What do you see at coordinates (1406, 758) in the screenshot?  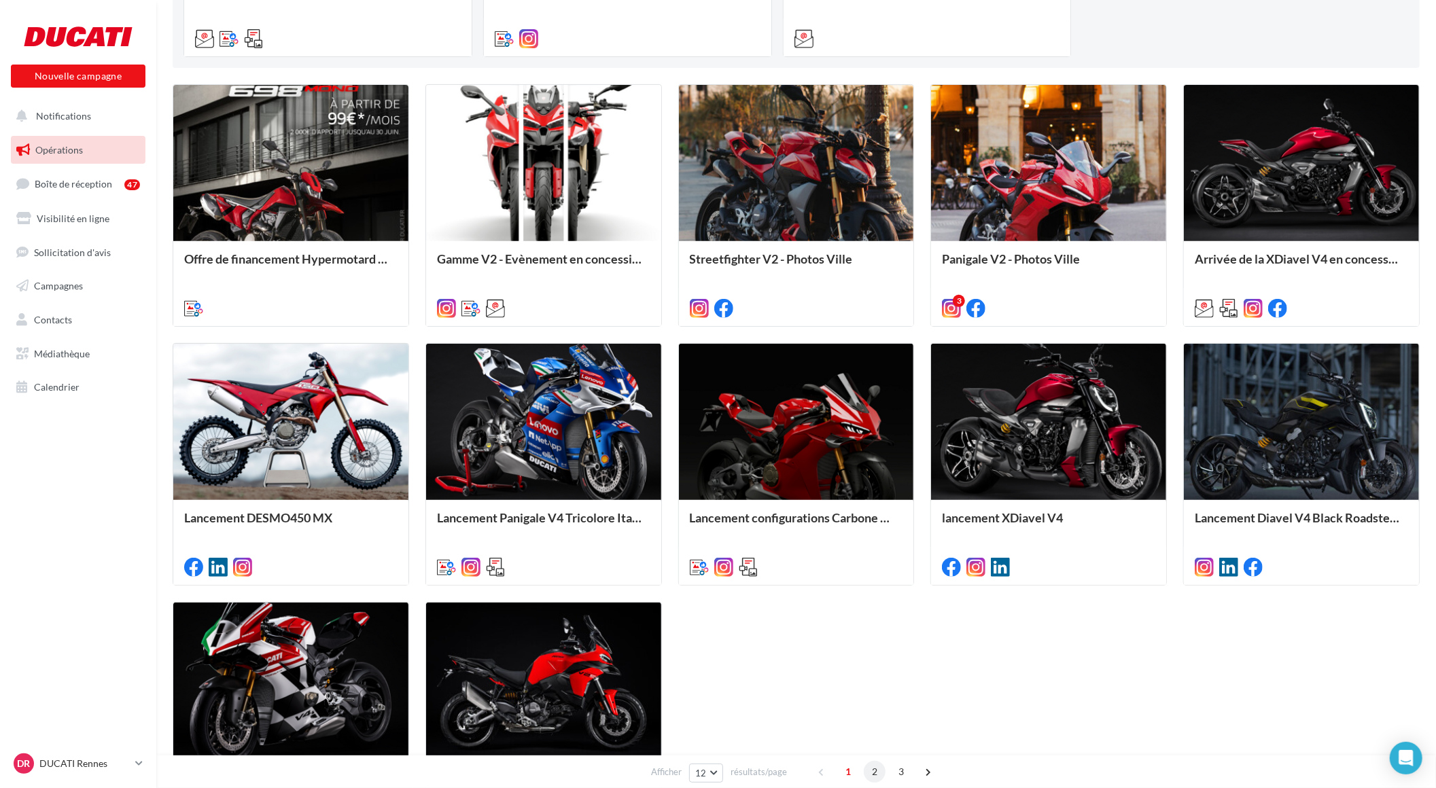 I see `div: Open Intercom Messenger` at bounding box center [1406, 758].